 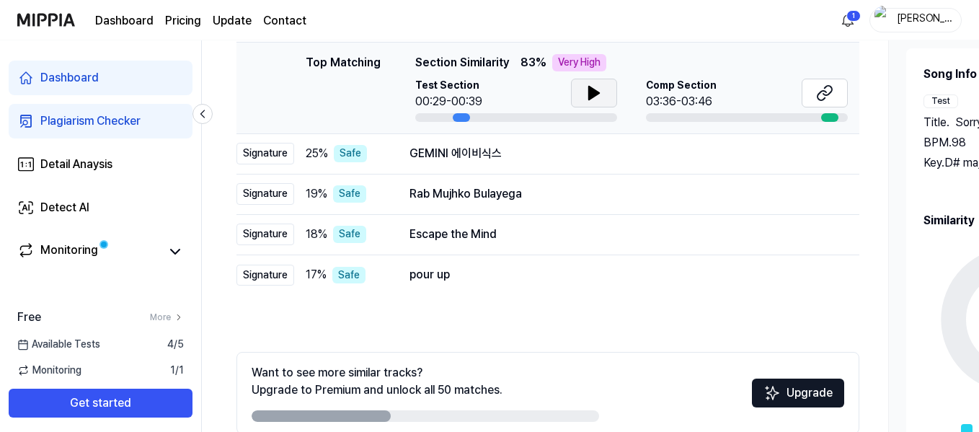 I want to click on button: 알림1, so click(x=848, y=20).